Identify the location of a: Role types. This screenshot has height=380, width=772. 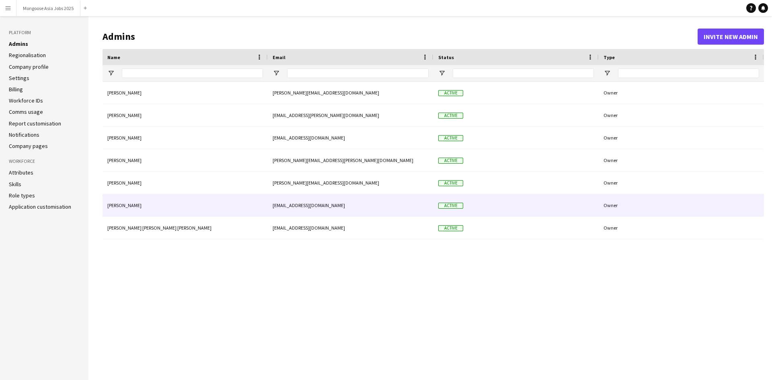
(22, 195).